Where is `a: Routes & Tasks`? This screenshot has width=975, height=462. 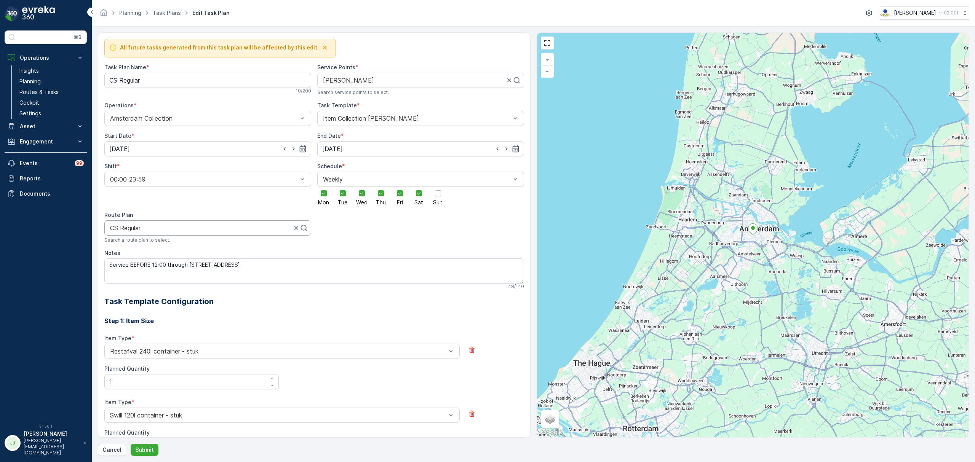
a: Routes & Tasks is located at coordinates (51, 92).